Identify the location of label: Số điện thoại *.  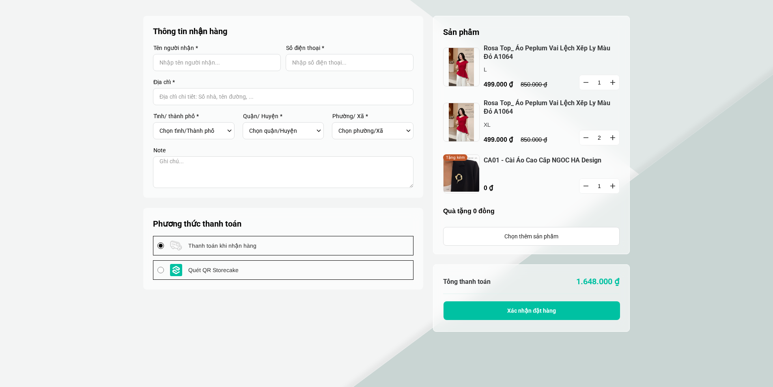
(349, 48).